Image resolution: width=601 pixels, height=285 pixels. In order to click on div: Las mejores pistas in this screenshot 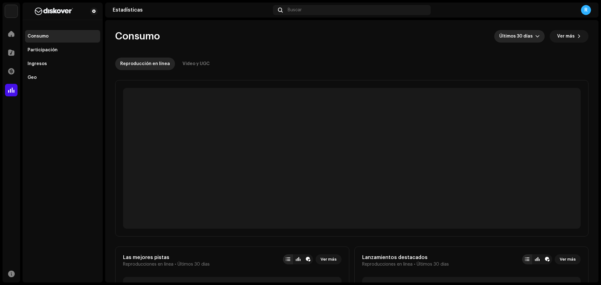, I will do `click(166, 258)`.